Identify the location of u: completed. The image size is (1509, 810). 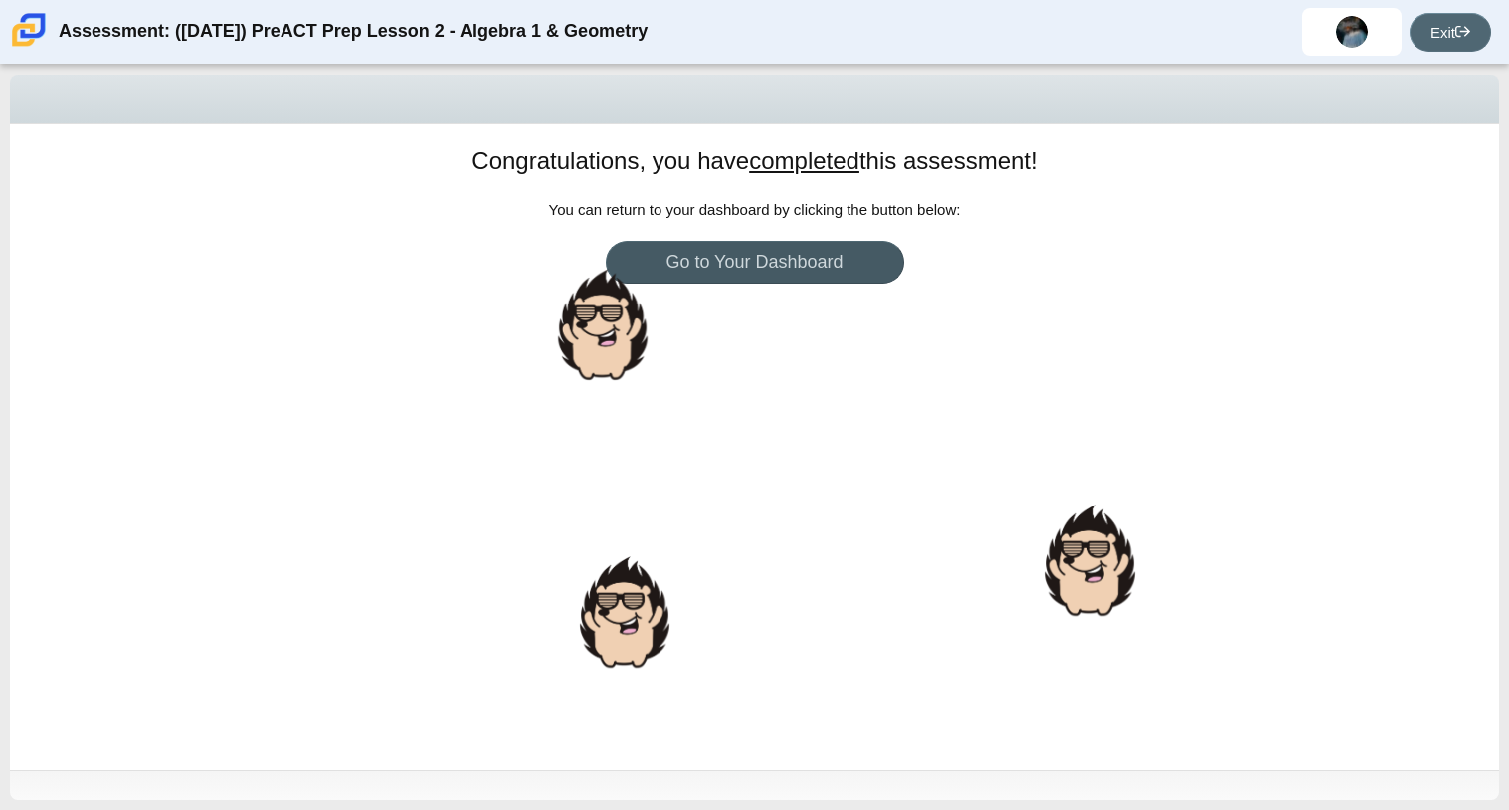
(804, 160).